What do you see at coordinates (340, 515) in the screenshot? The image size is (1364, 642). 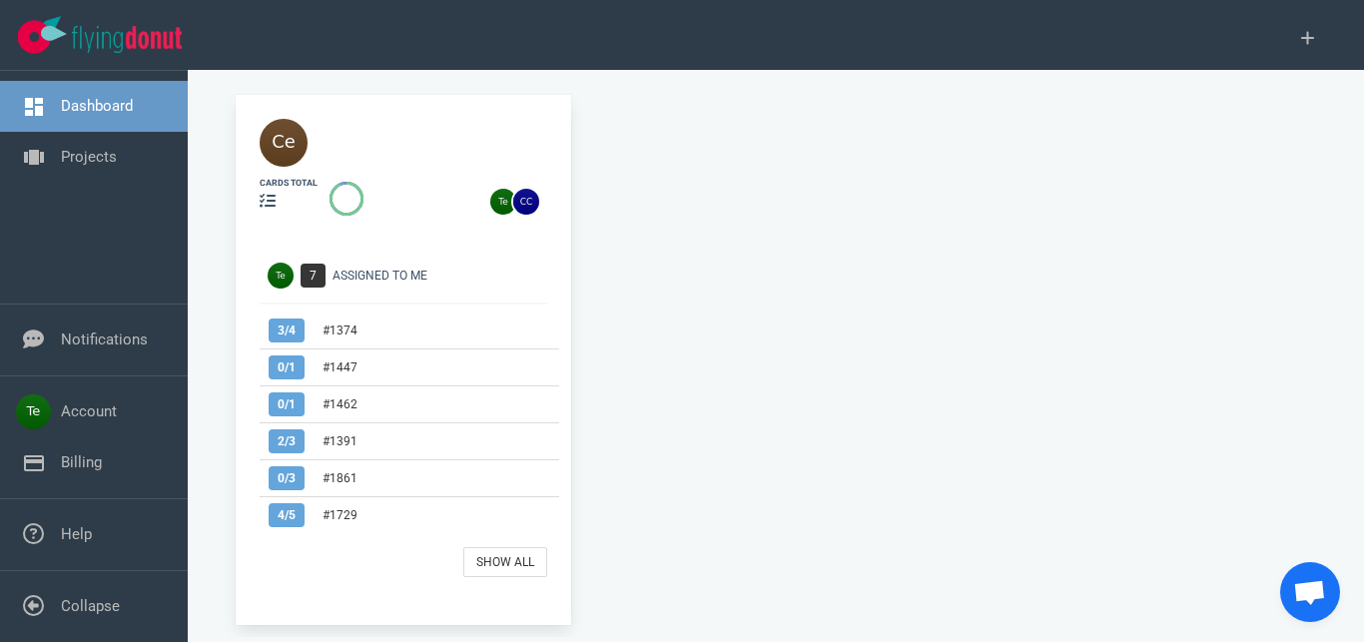 I see `a: #1729` at bounding box center [340, 515].